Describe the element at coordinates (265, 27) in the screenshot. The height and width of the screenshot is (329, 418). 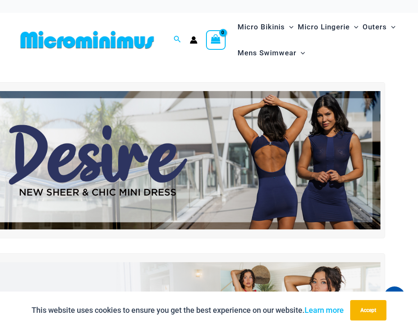
I see `a: Micro BikinisMenu ToggleMenu Toggle` at that location.